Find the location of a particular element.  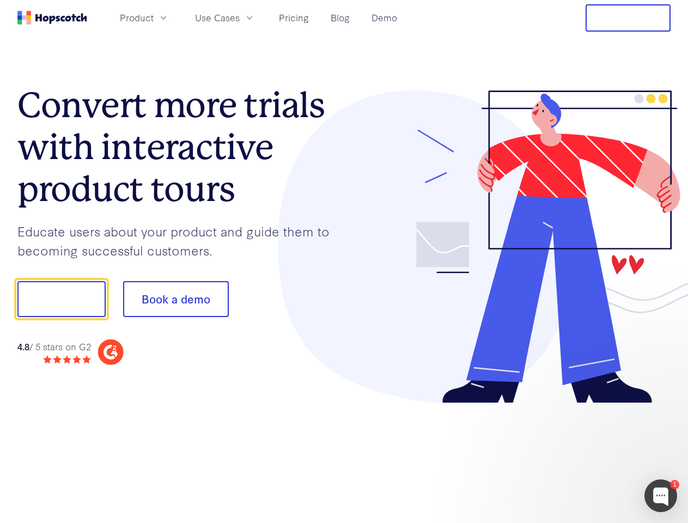

div: / 5 stars on G2 is located at coordinates (54, 346).